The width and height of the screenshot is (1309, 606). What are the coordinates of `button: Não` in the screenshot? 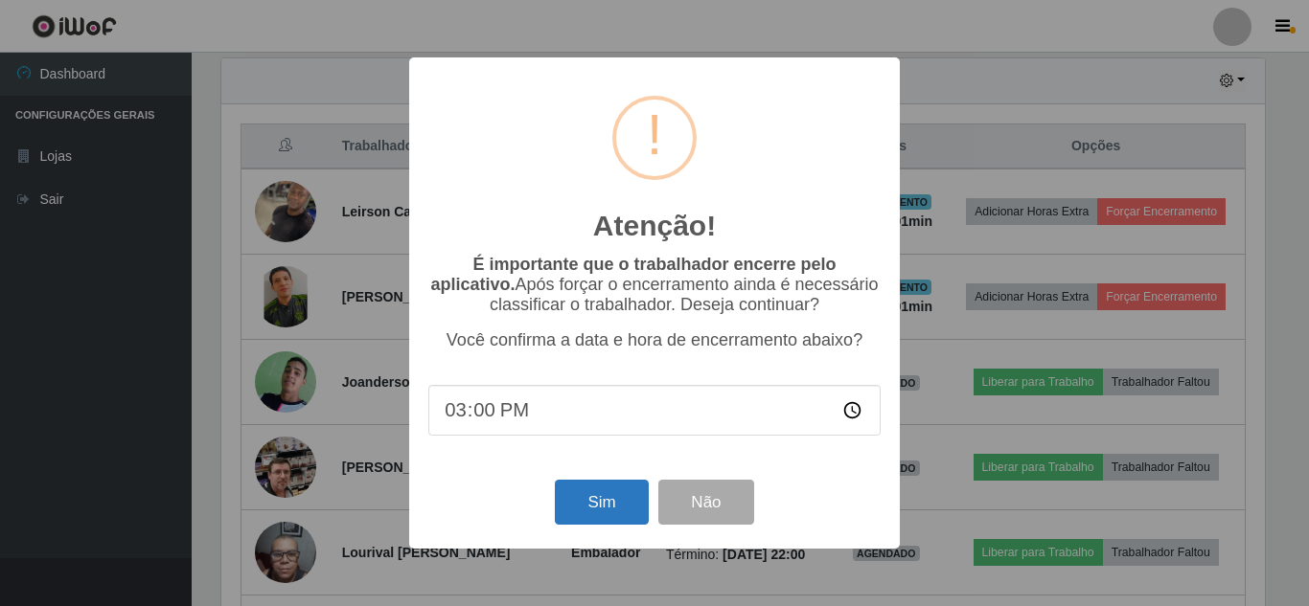 It's located at (705, 502).